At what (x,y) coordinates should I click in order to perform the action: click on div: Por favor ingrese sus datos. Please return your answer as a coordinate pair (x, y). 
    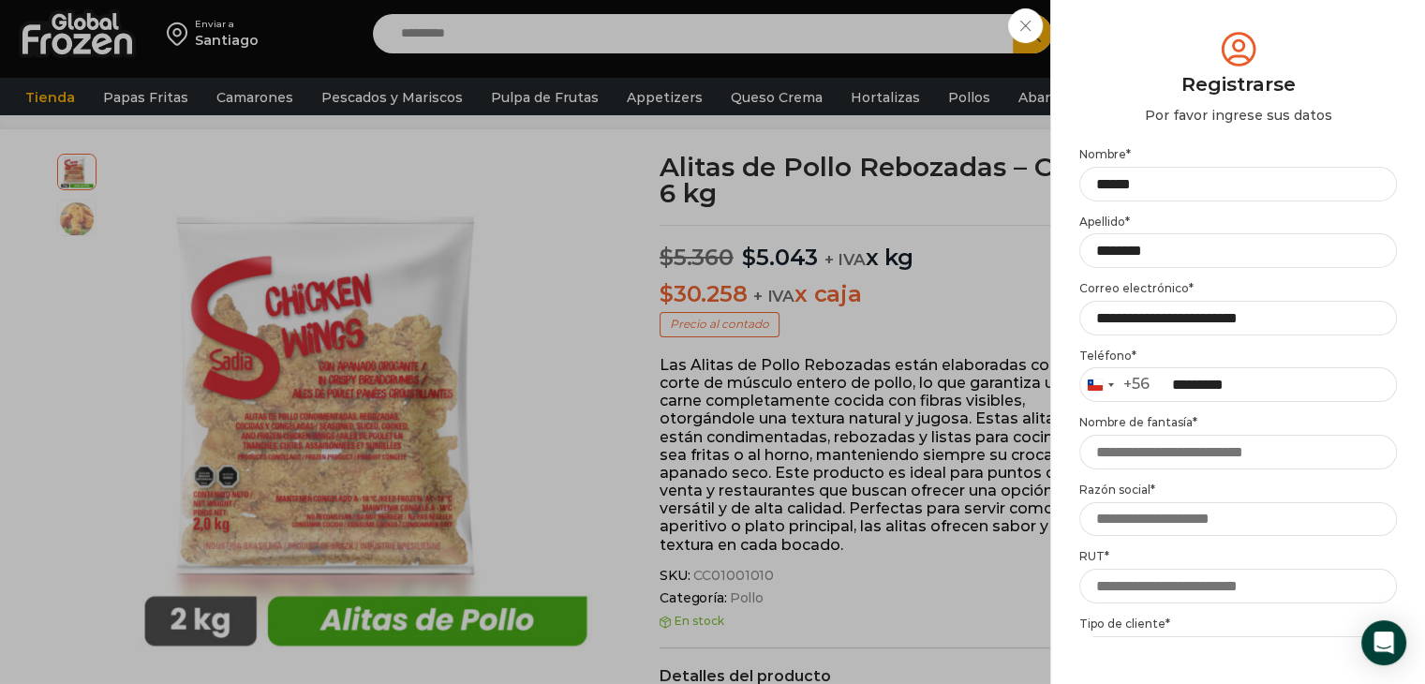
    Looking at the image, I should click on (1237, 115).